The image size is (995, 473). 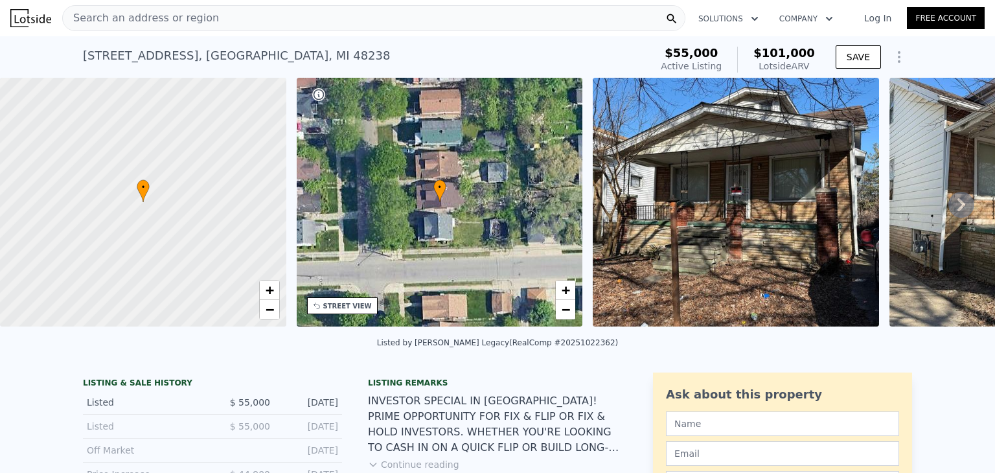 I want to click on a: Log In, so click(x=878, y=18).